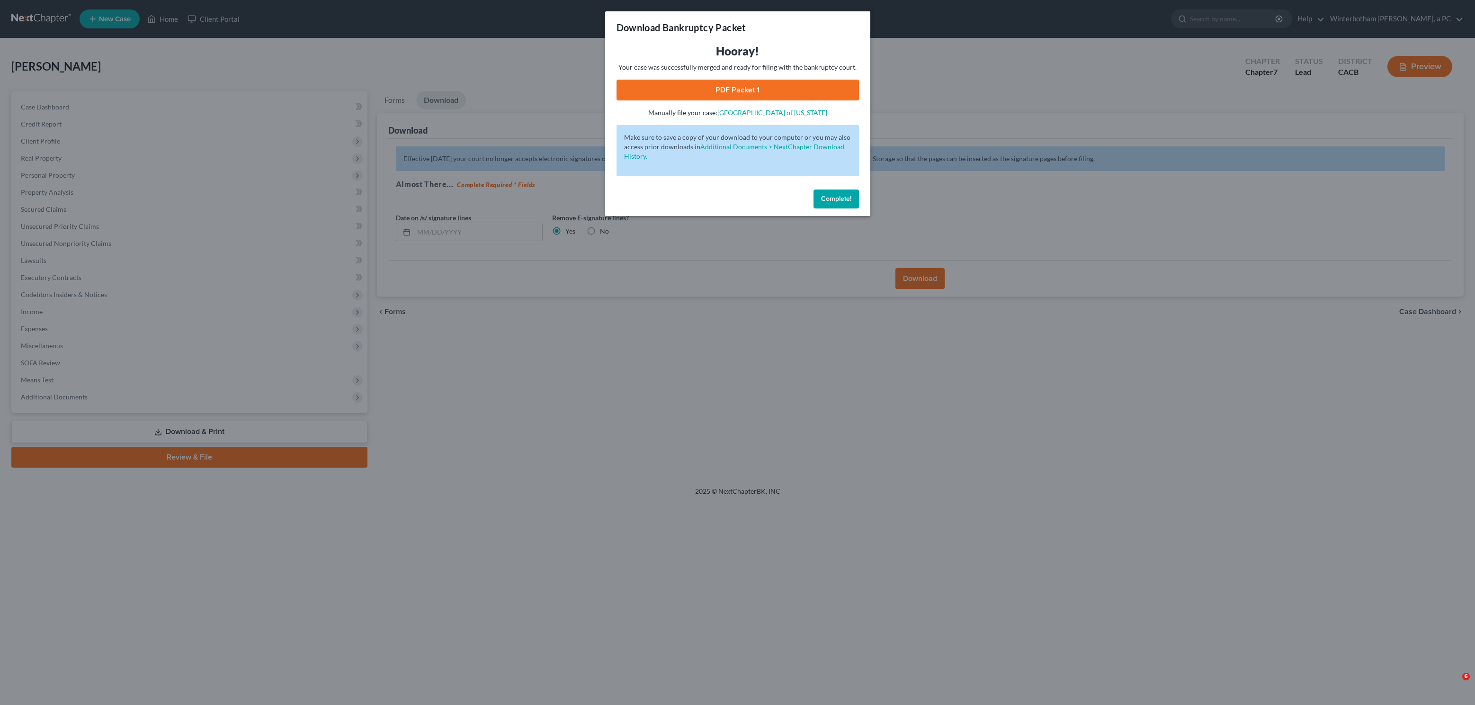 The width and height of the screenshot is (1475, 705). Describe the element at coordinates (681, 27) in the screenshot. I see `h3: Download Bankruptcy Packet` at that location.